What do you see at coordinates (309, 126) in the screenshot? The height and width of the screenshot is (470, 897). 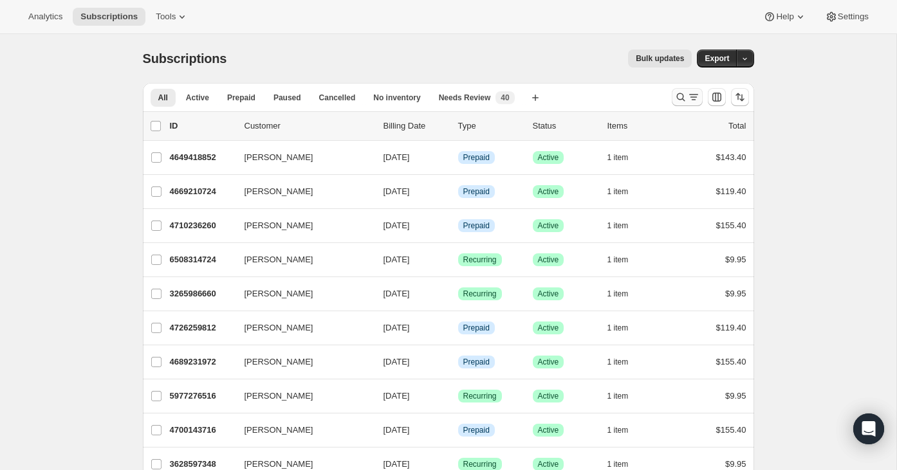 I see `p: Customer` at bounding box center [309, 126].